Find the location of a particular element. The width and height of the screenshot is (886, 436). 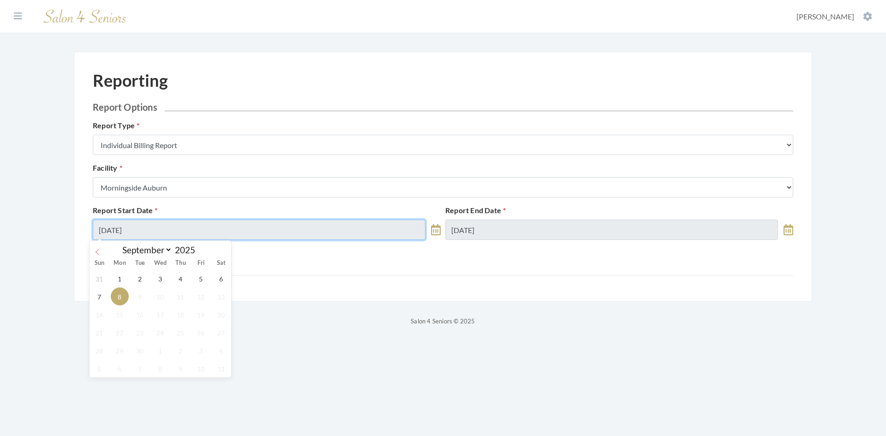

span: September 29, 2025 is located at coordinates (120, 350).